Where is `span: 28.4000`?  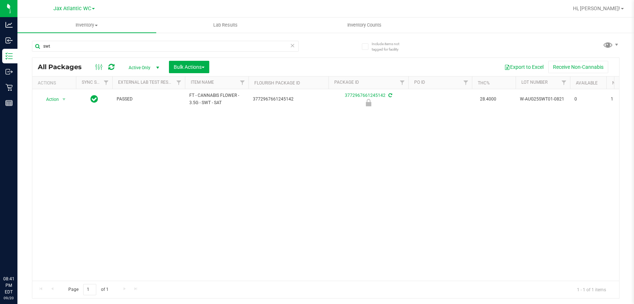
span: 28.4000 is located at coordinates (488, 99).